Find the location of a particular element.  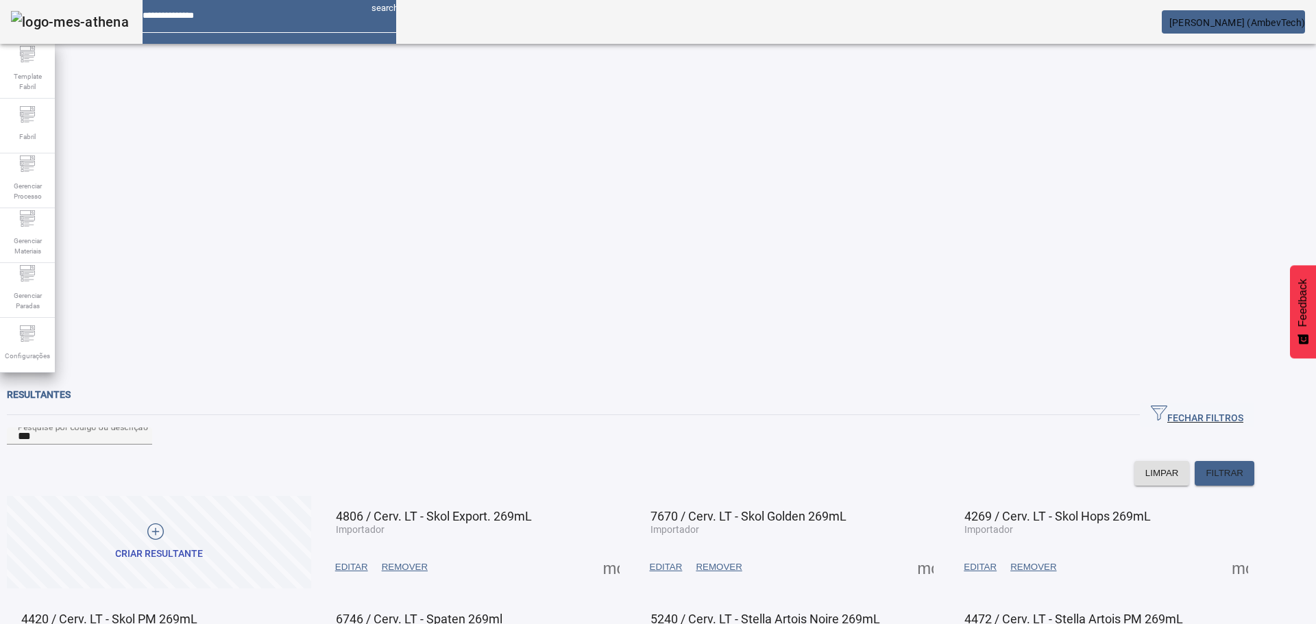

div: CRIAR RESULTANTE is located at coordinates (159, 554).